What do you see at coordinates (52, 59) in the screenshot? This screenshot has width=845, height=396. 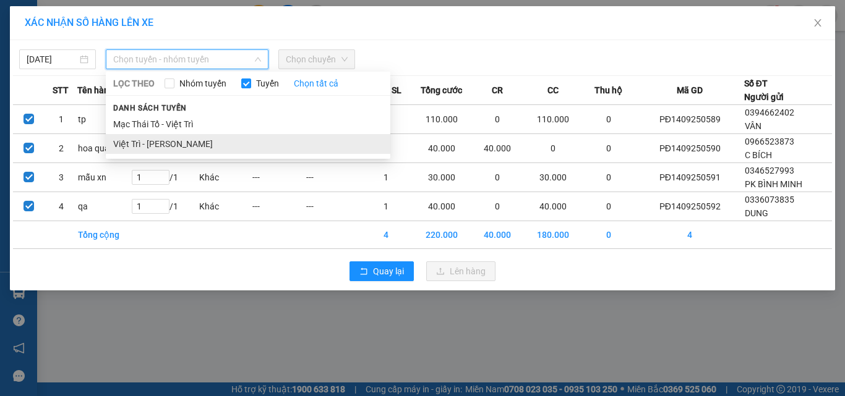 I see `input: 14/09/2025` at bounding box center [52, 59].